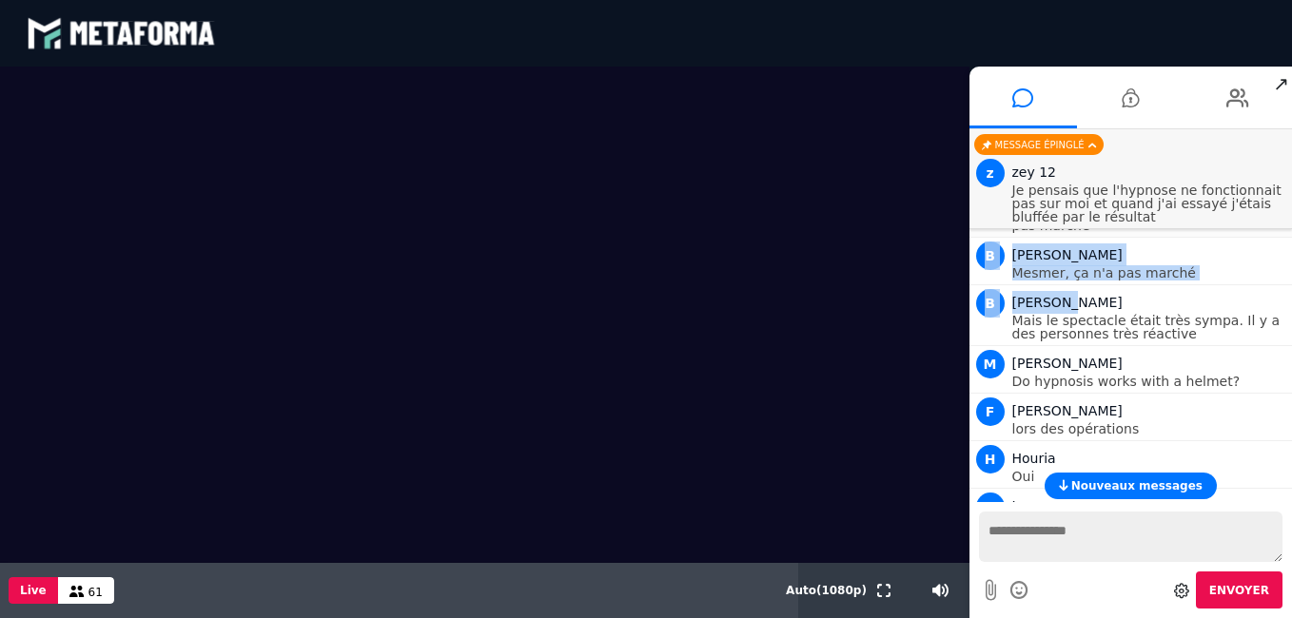 The height and width of the screenshot is (618, 1292). Describe the element at coordinates (1034, 172) in the screenshot. I see `span: zey 12` at that location.